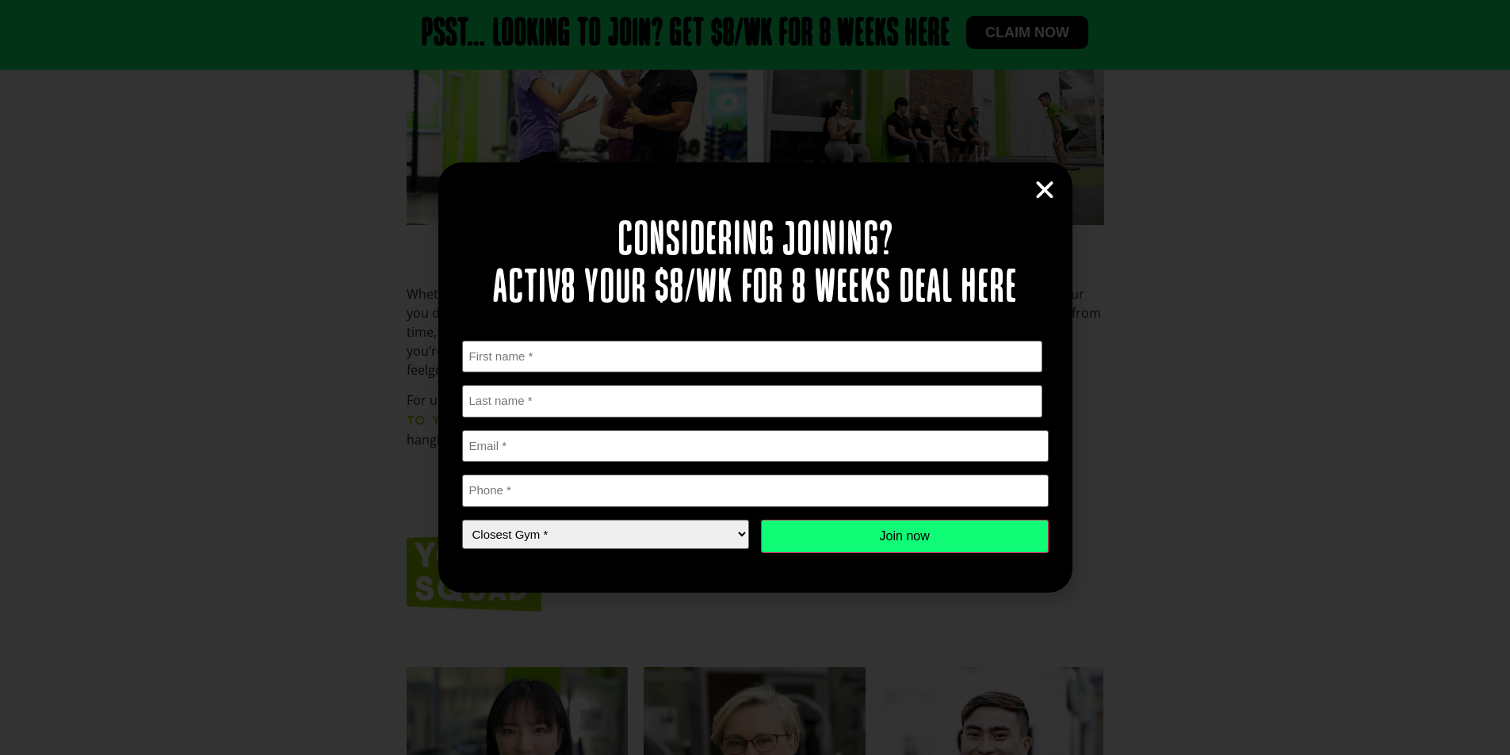 The width and height of the screenshot is (1510, 755). I want to click on input: Last name *, so click(752, 401).